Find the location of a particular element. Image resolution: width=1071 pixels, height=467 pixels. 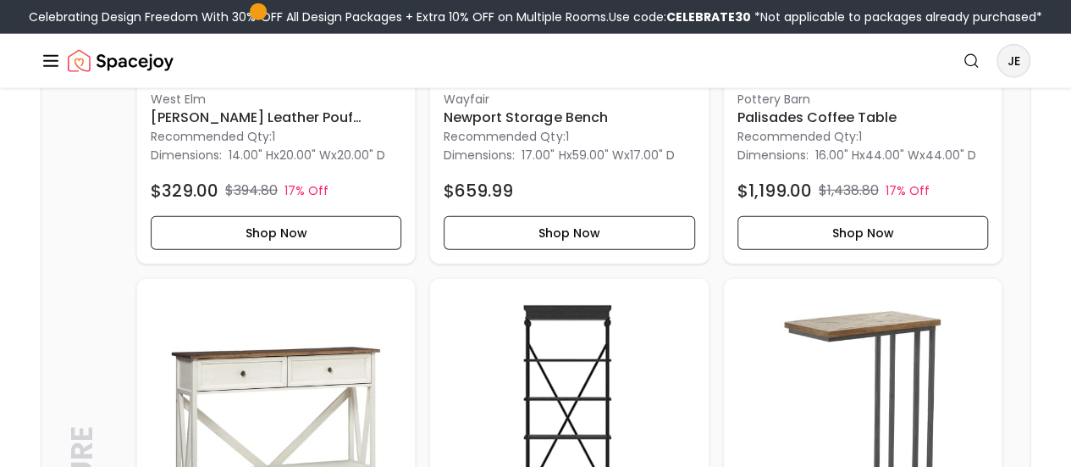

img: Spacejoy Logo is located at coordinates (120, 61).